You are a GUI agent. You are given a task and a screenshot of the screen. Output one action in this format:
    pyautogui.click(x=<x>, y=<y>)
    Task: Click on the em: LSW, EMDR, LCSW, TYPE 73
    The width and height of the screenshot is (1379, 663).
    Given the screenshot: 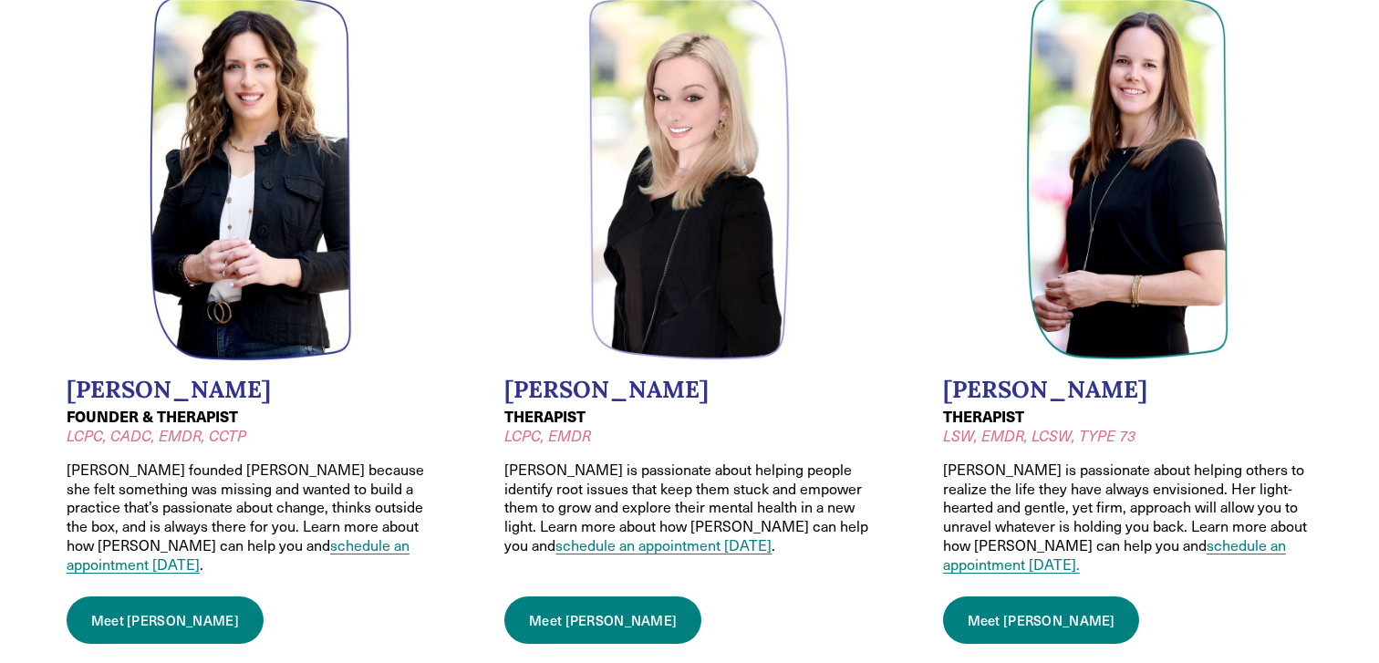 What is the action you would take?
    pyautogui.click(x=1039, y=435)
    